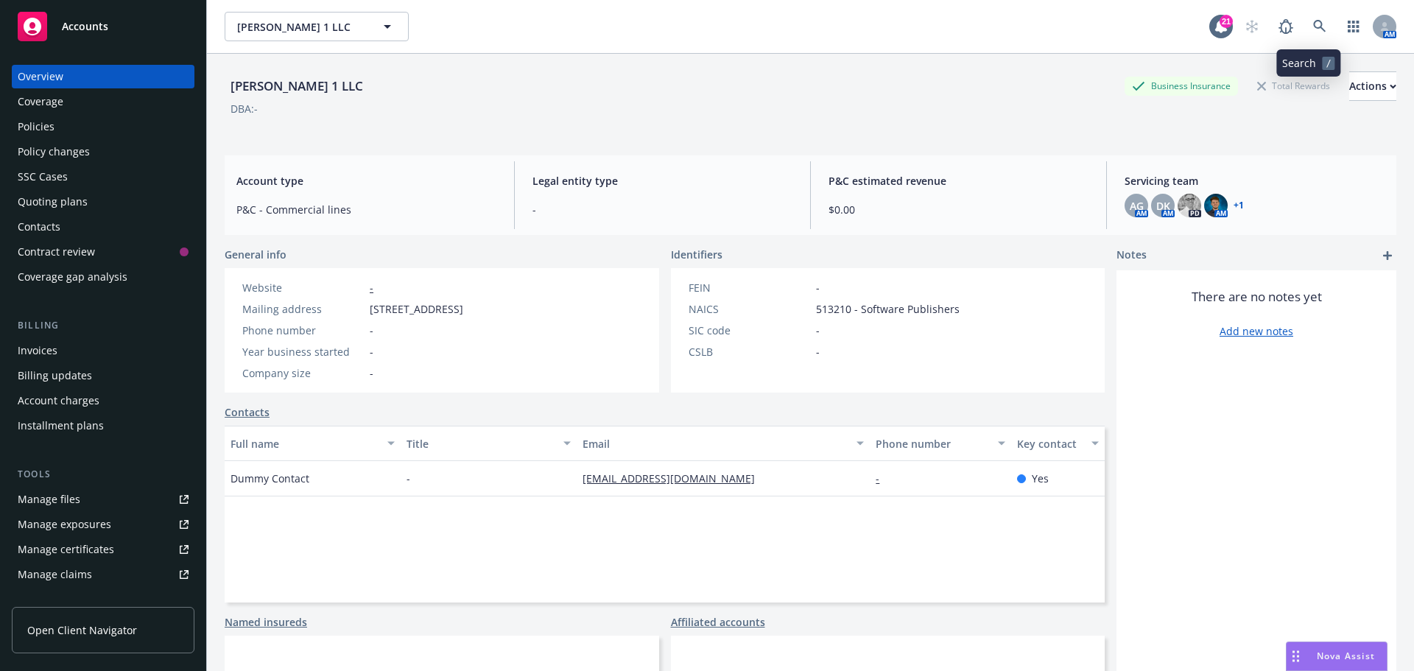  What do you see at coordinates (303, 308) in the screenshot?
I see `div: Mailing address` at bounding box center [303, 308].